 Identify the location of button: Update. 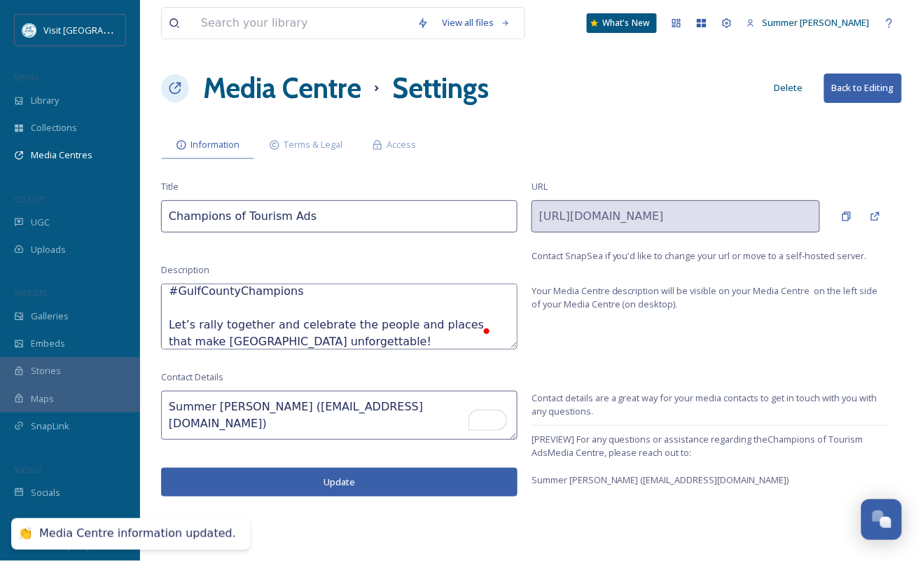
(339, 482).